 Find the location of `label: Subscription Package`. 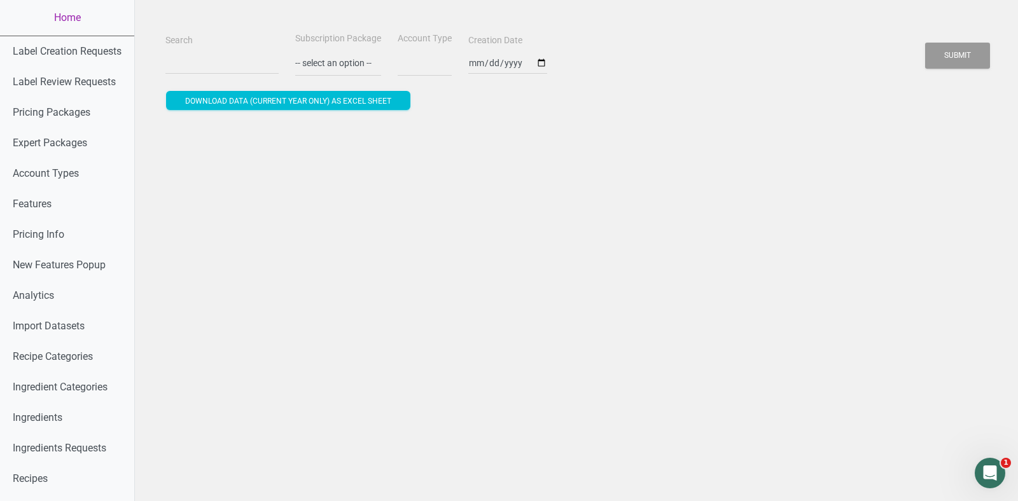

label: Subscription Package is located at coordinates (338, 39).